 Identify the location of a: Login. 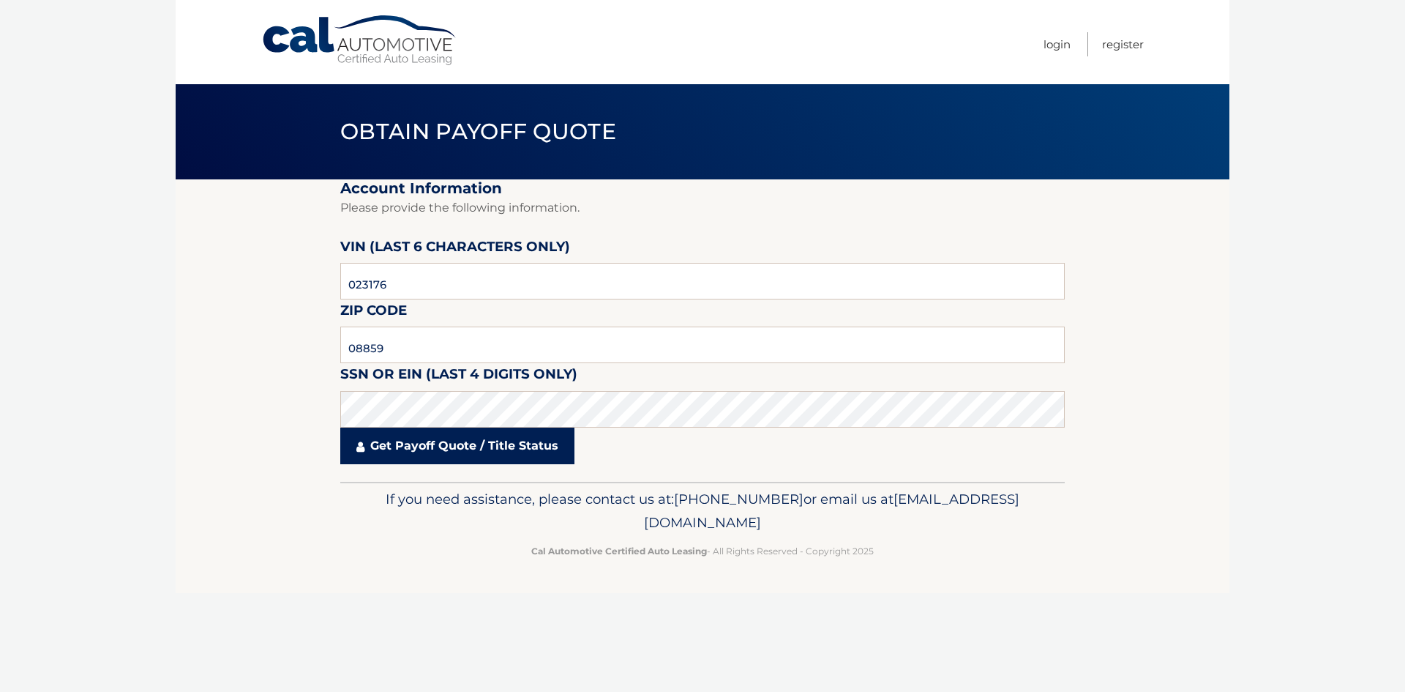
(1057, 44).